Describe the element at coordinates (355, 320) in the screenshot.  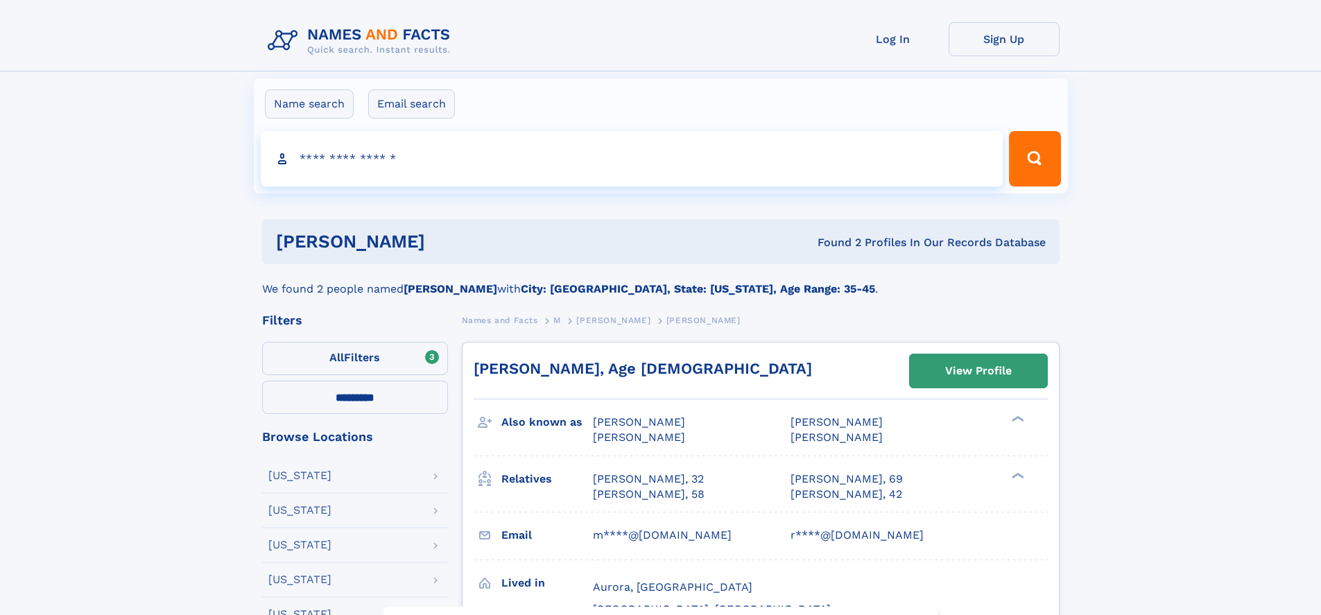
I see `div: Filters` at that location.